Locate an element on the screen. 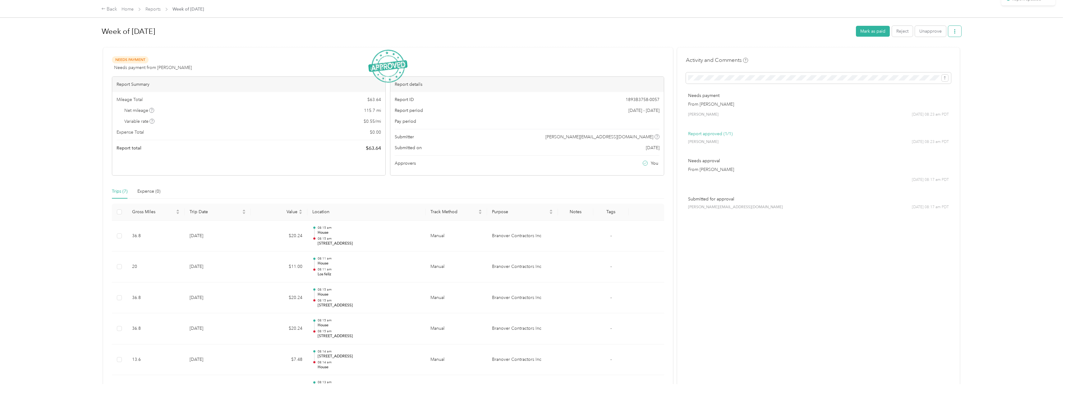  p: Report updated is located at coordinates (1027, 12).